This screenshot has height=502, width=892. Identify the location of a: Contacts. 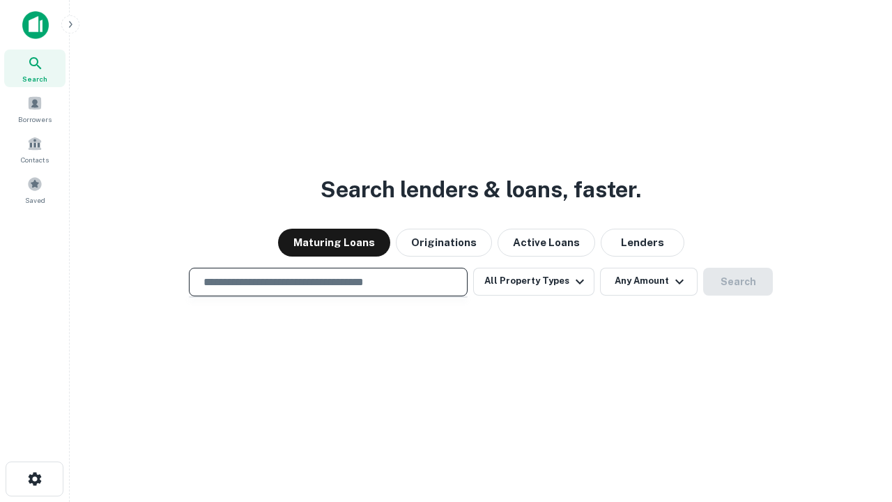
(35, 149).